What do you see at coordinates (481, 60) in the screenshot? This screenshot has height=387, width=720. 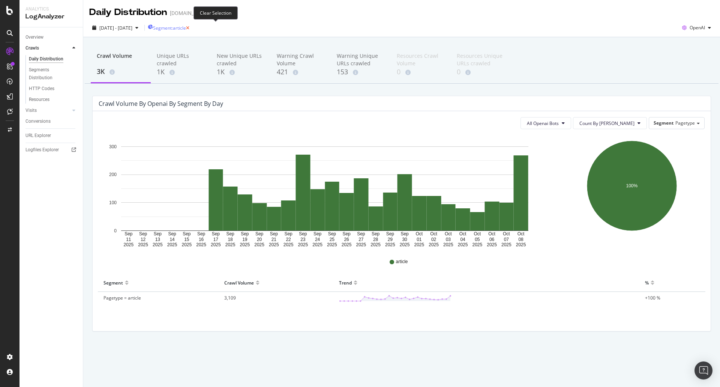 I see `div: Resources Unique URLs crawled` at bounding box center [481, 60].